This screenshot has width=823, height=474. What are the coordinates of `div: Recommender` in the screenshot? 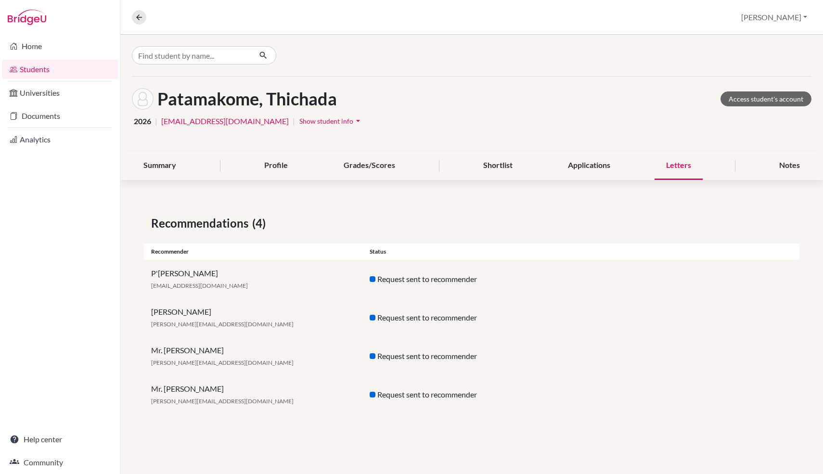 It's located at (253, 252).